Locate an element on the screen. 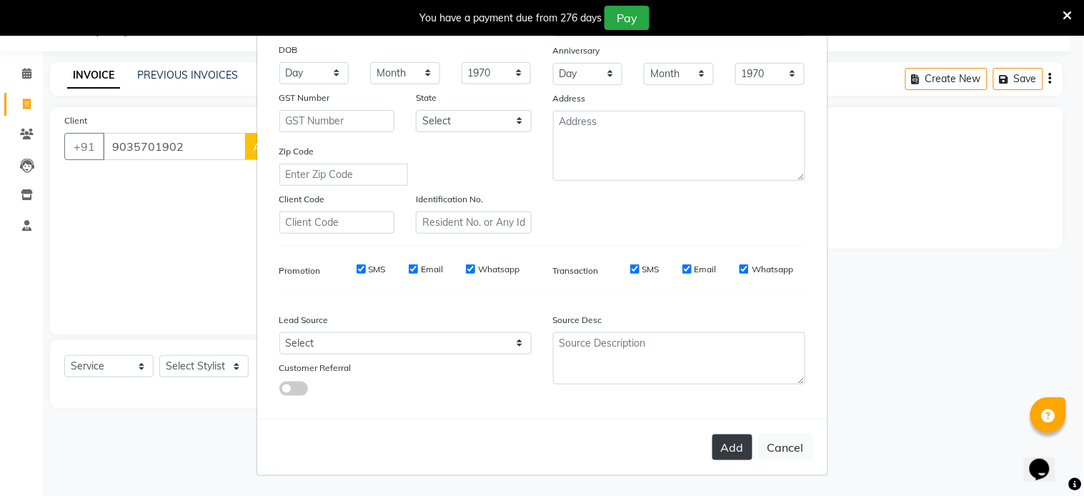  label: Promotion is located at coordinates (300, 271).